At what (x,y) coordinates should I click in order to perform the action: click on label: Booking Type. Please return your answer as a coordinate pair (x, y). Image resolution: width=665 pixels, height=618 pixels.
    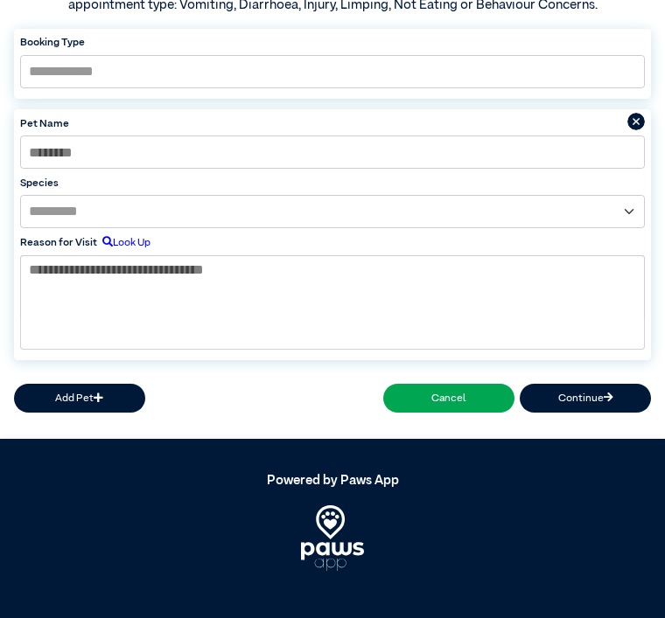
    Looking at the image, I should click on (332, 43).